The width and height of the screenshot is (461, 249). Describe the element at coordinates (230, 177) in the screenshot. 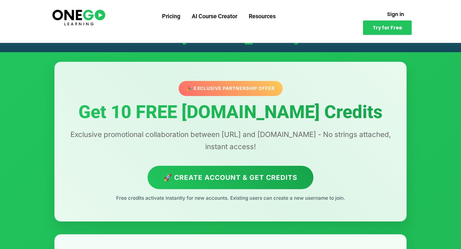

I see `a: 🚀 Create Account & Get Credits` at that location.